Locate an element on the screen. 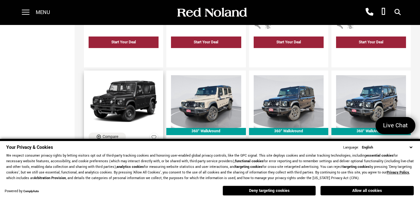 Image resolution: width=420 pixels, height=200 pixels. strong: essential cookies is located at coordinates (380, 155).